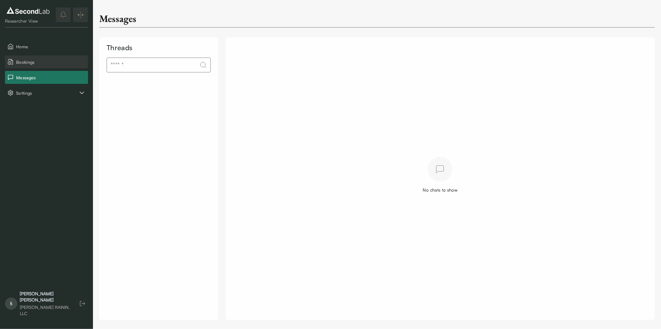 The width and height of the screenshot is (661, 329). Describe the element at coordinates (159, 47) in the screenshot. I see `div: Threads` at that location.